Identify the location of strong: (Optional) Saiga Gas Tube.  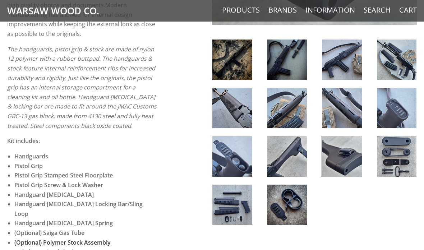
(49, 233).